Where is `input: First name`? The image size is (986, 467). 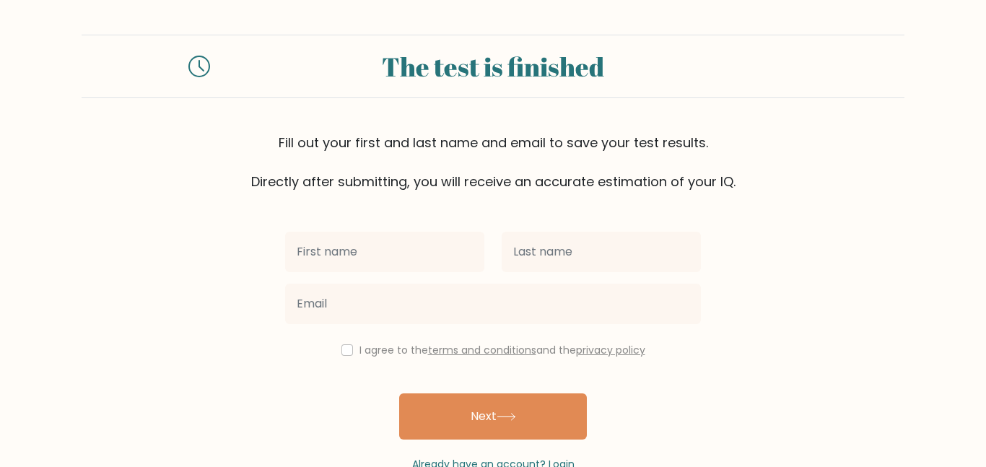
input: First name is located at coordinates (385, 252).